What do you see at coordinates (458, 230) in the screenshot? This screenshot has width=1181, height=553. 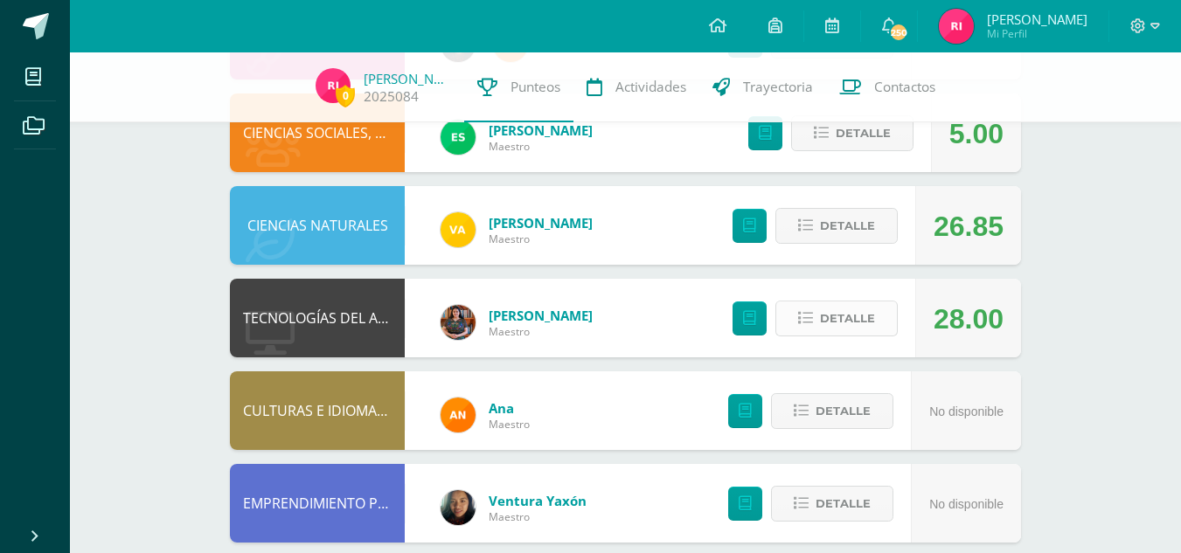 I see `img: ee14f5f4b494e826f4c79b14e8076283.png` at bounding box center [458, 230].